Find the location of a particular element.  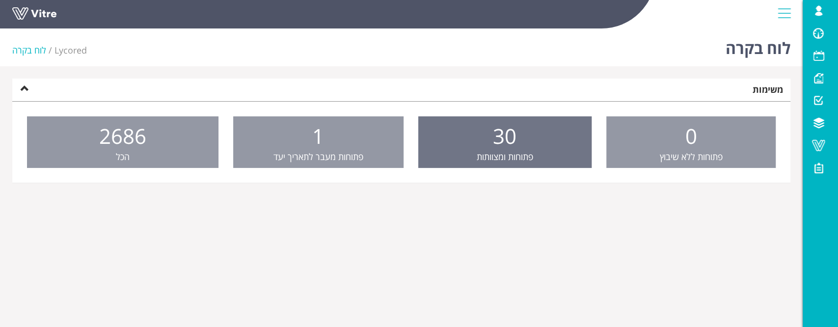

a: 0 פתוחות ללא שיבוץ is located at coordinates (690, 142).